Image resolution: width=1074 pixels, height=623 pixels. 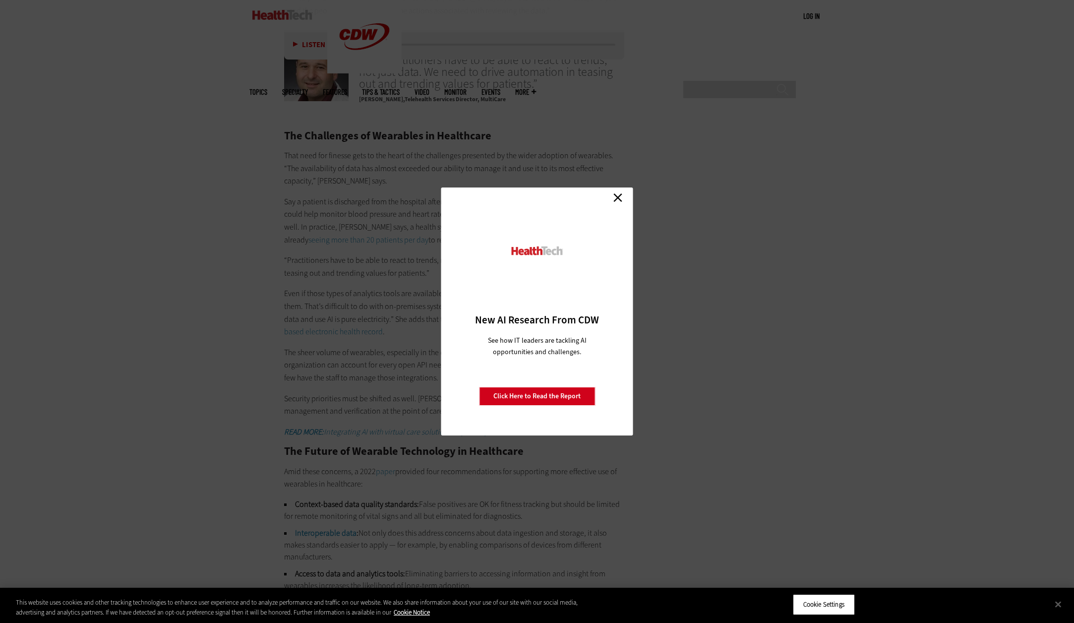 What do you see at coordinates (823, 604) in the screenshot?
I see `button: Cookie Settings` at bounding box center [823, 604].